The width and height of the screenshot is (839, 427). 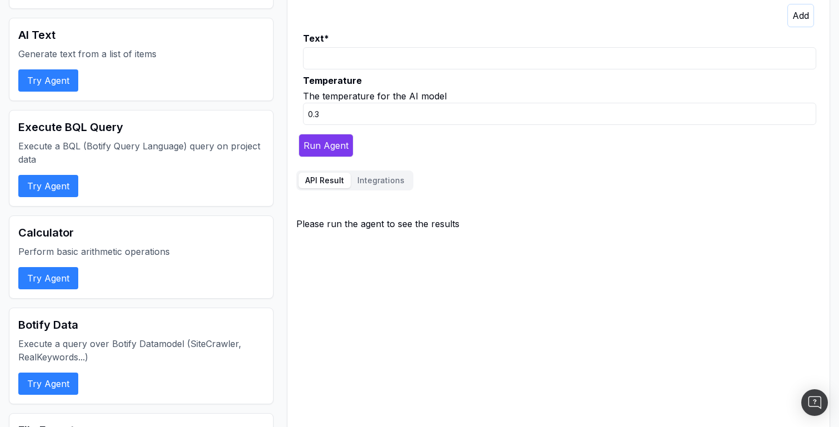 What do you see at coordinates (141, 324) in the screenshot?
I see `h2: Botify Data` at bounding box center [141, 324].